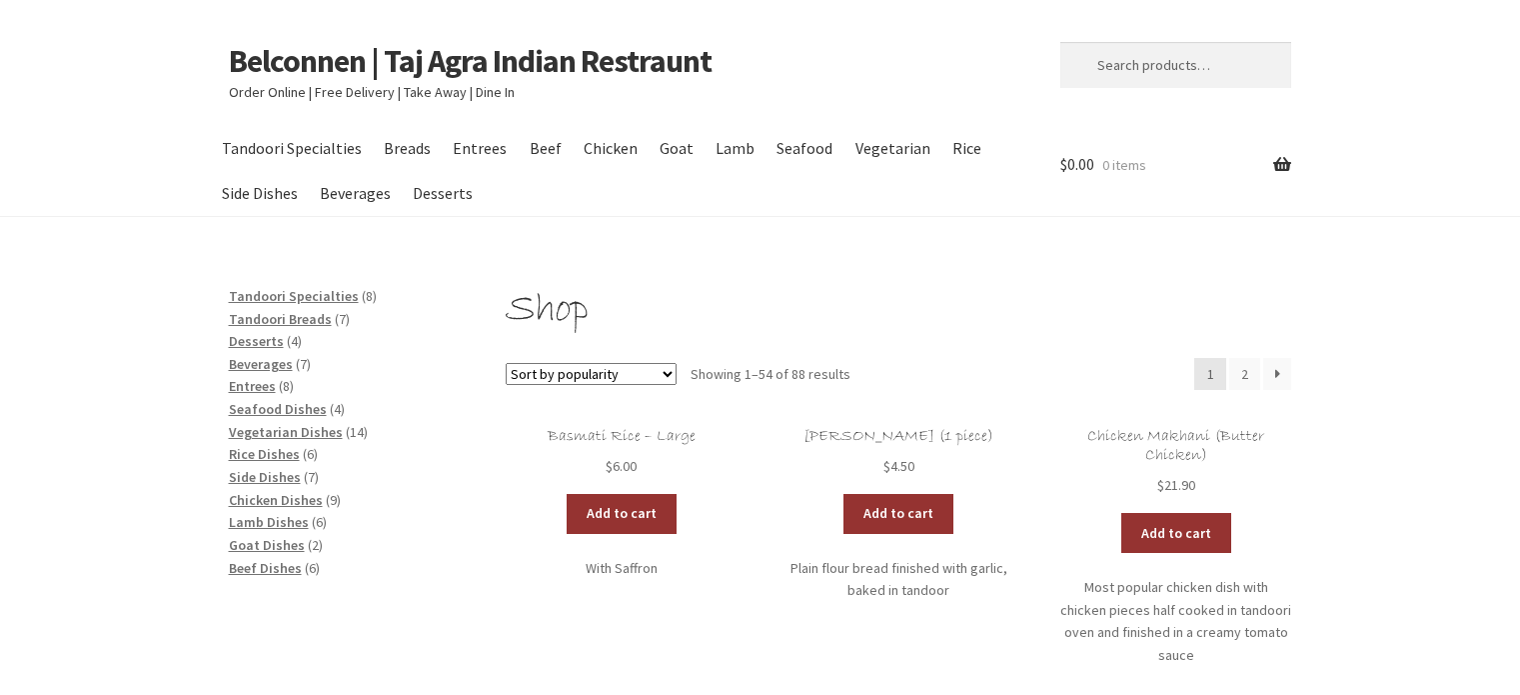 This screenshot has height=695, width=1520. I want to click on a: Vegetarian, so click(893, 148).